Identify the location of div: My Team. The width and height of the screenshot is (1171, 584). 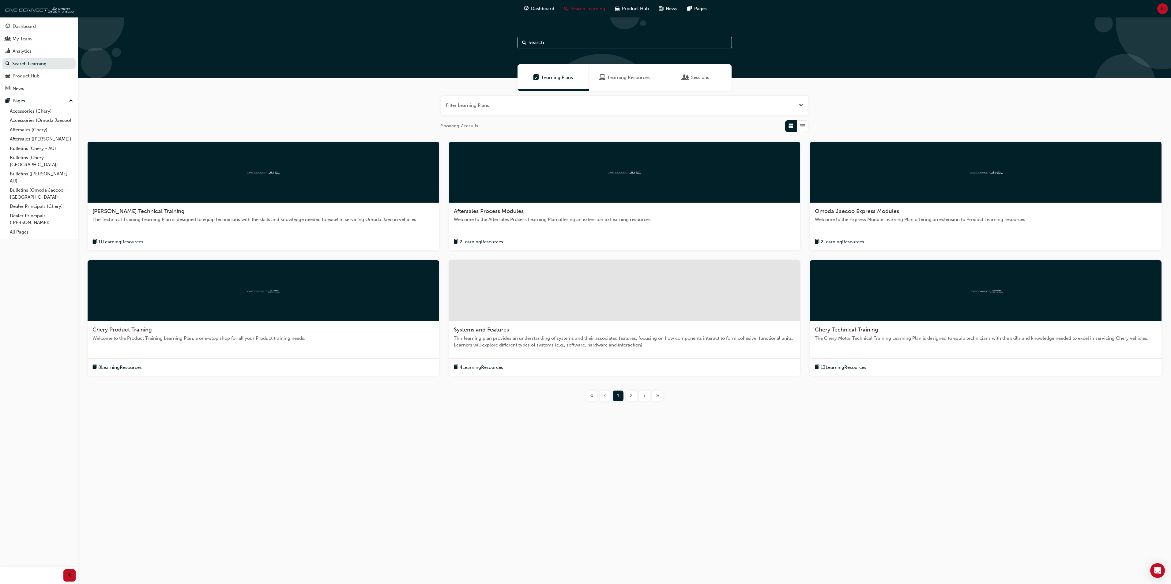
(22, 39).